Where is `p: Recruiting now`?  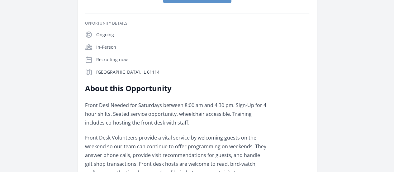 p: Recruiting now is located at coordinates (203, 59).